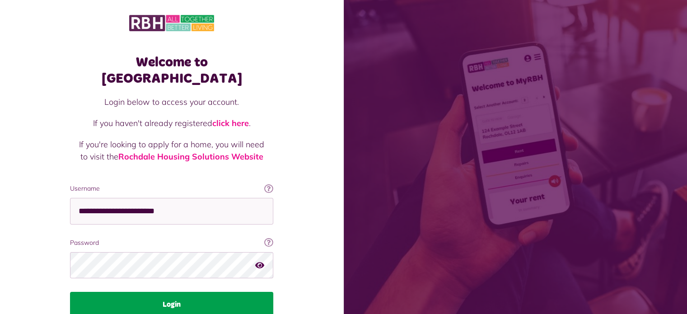  Describe the element at coordinates (172, 123) in the screenshot. I see `p: If you haven't already registered .` at that location.